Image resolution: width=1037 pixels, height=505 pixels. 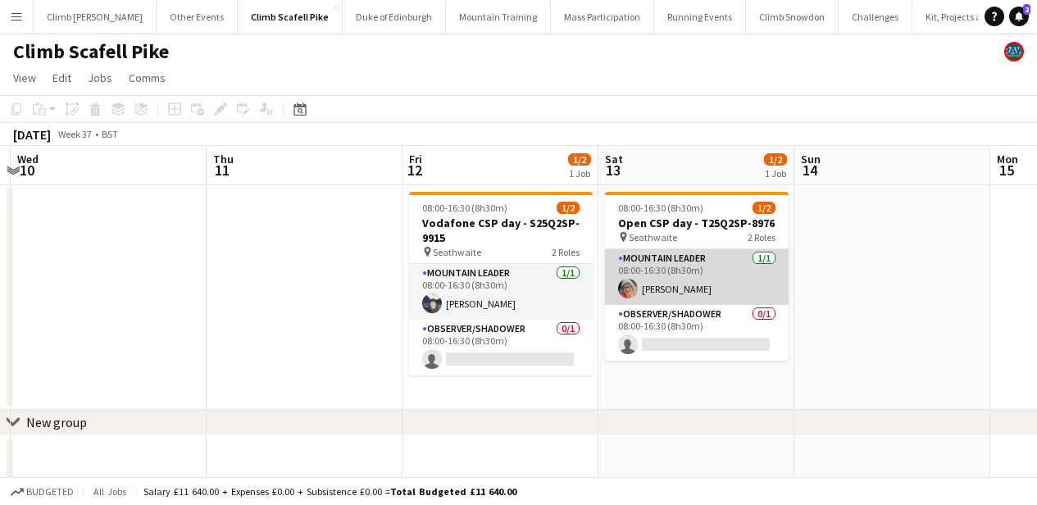 What do you see at coordinates (147, 78) in the screenshot?
I see `span: Comms` at bounding box center [147, 78].